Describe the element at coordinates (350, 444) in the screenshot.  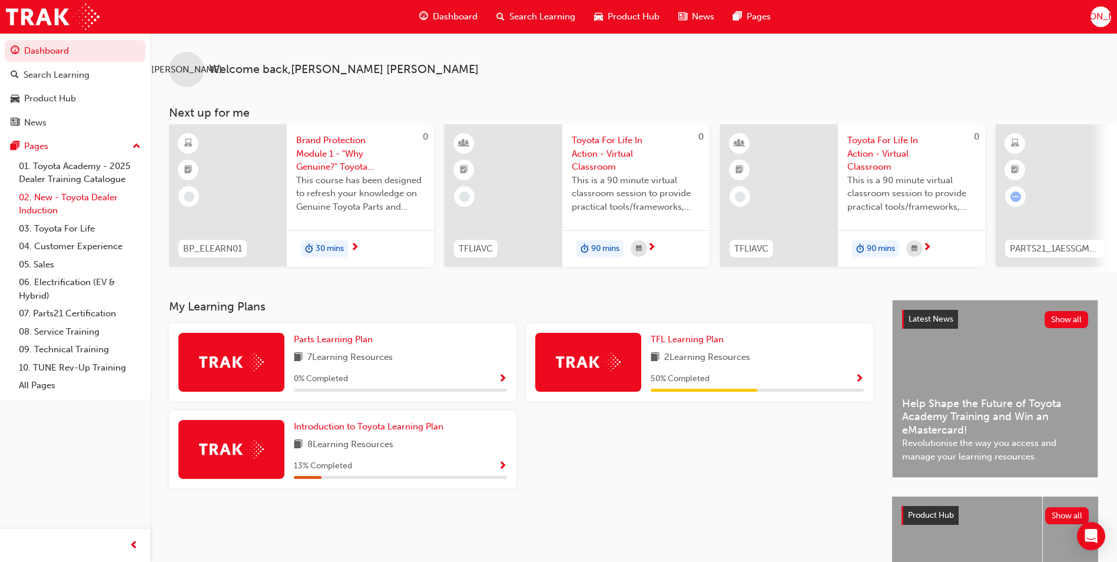
I see `span: 8 Learning Resources` at that location.